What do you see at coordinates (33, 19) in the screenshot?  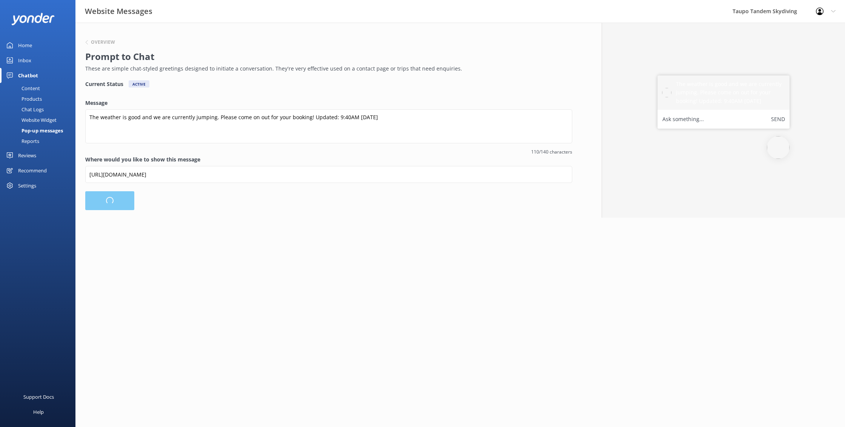 I see `img: yonder-white-logo.png` at bounding box center [33, 19].